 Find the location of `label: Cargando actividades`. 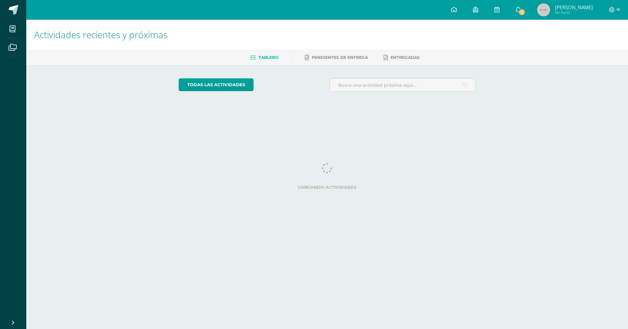

label: Cargando actividades is located at coordinates (327, 187).